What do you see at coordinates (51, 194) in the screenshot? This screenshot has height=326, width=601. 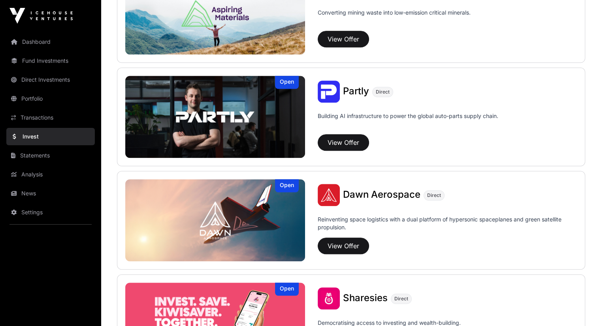 I see `a: News` at bounding box center [51, 194].